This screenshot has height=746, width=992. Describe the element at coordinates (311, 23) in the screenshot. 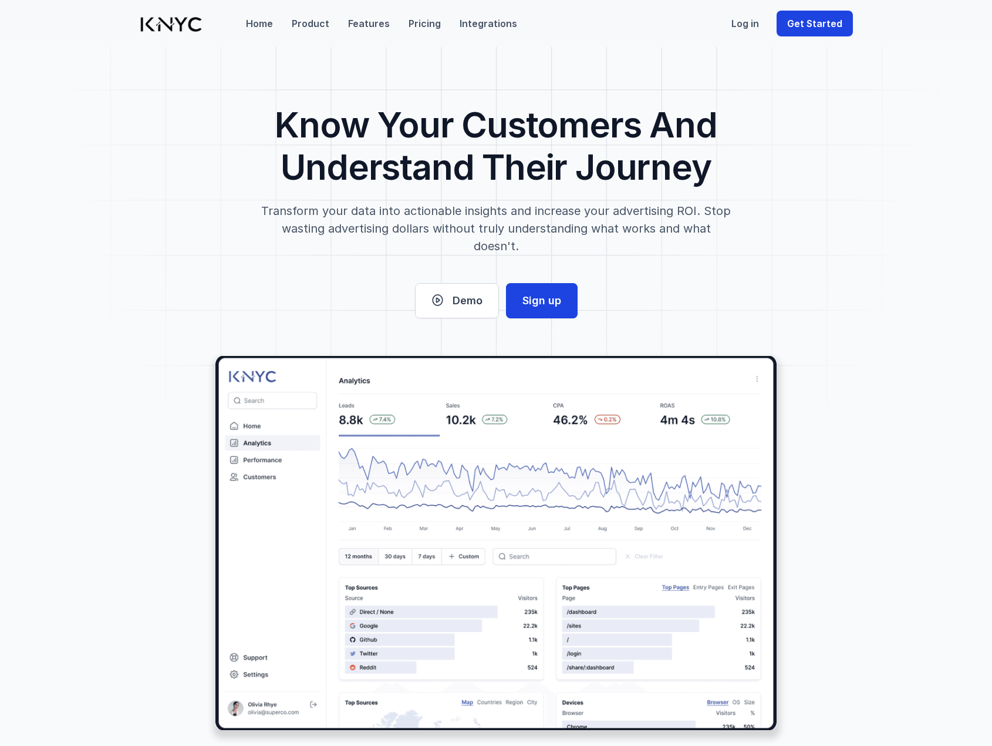

I see `p: Product` at that location.